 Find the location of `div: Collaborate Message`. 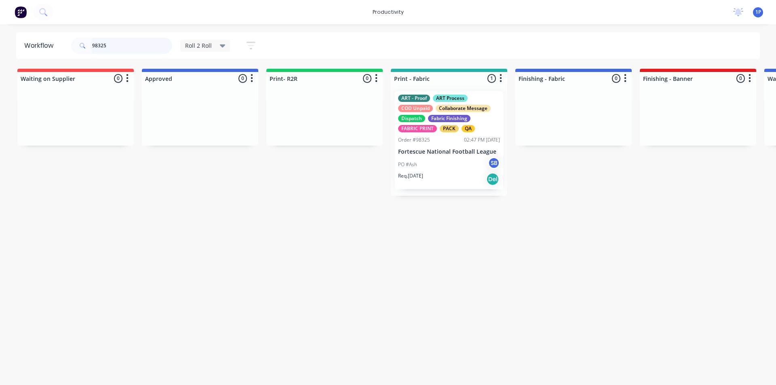

div: Collaborate Message is located at coordinates (463, 108).